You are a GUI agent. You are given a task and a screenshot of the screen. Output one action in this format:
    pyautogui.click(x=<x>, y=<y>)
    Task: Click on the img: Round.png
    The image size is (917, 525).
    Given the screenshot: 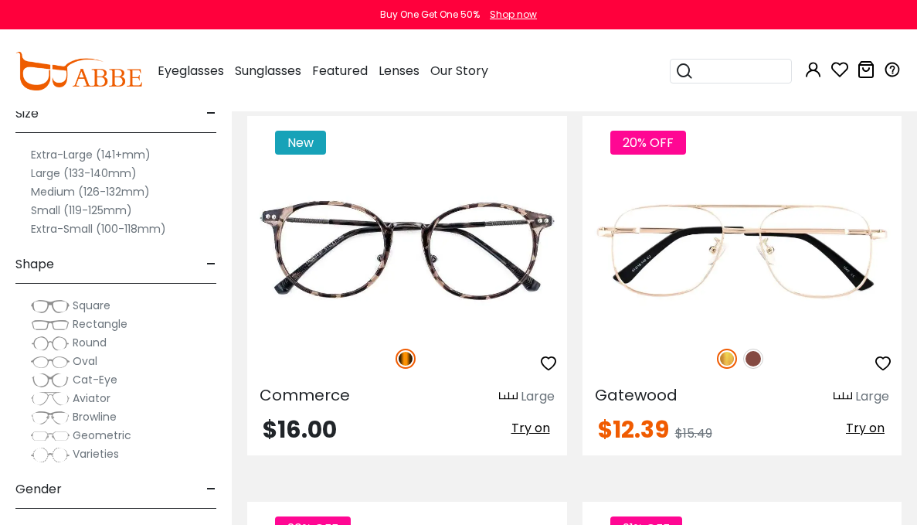 What is the action you would take?
    pyautogui.click(x=50, y=343)
    